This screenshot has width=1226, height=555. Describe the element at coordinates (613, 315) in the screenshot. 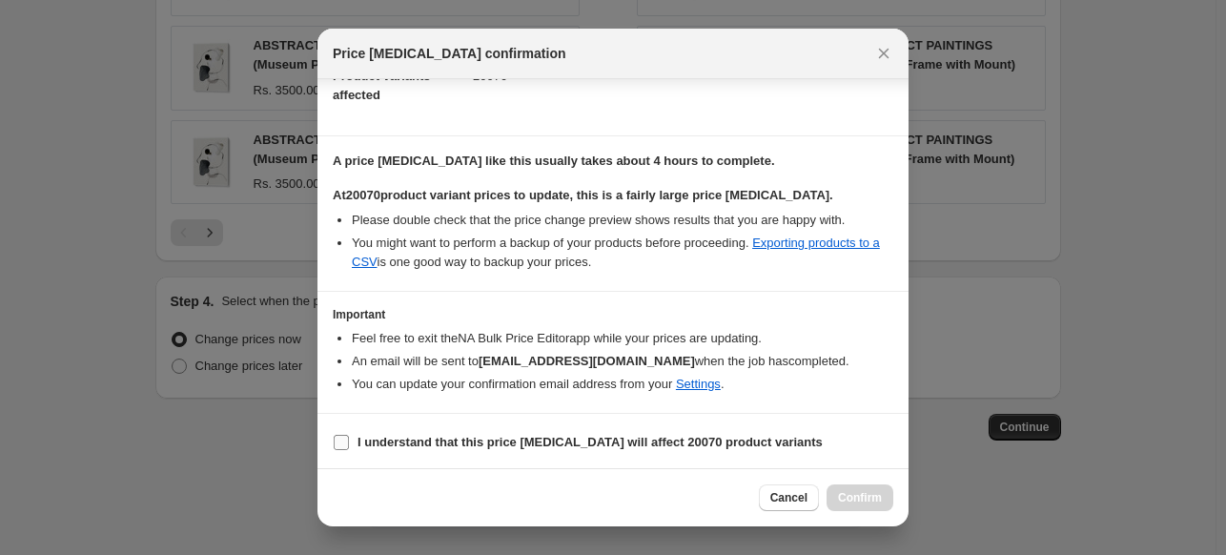

I see `h3: Important` at that location.